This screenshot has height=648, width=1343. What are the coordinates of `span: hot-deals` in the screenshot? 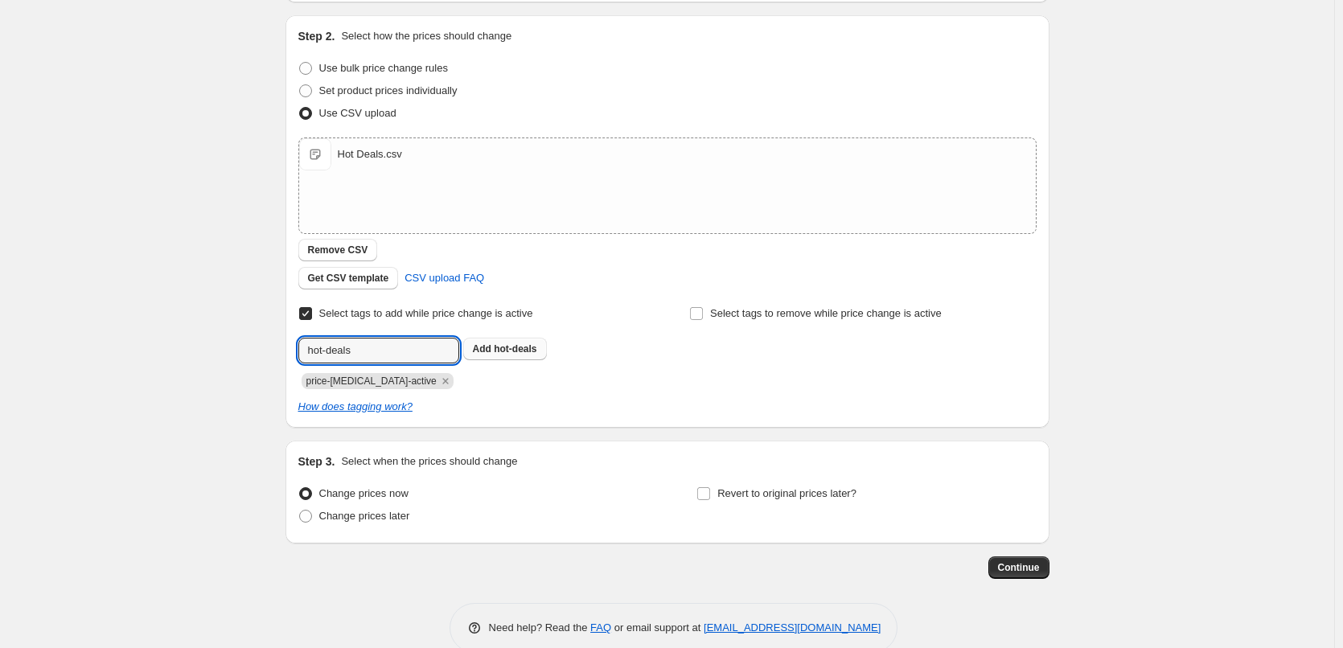 It's located at (515, 349).